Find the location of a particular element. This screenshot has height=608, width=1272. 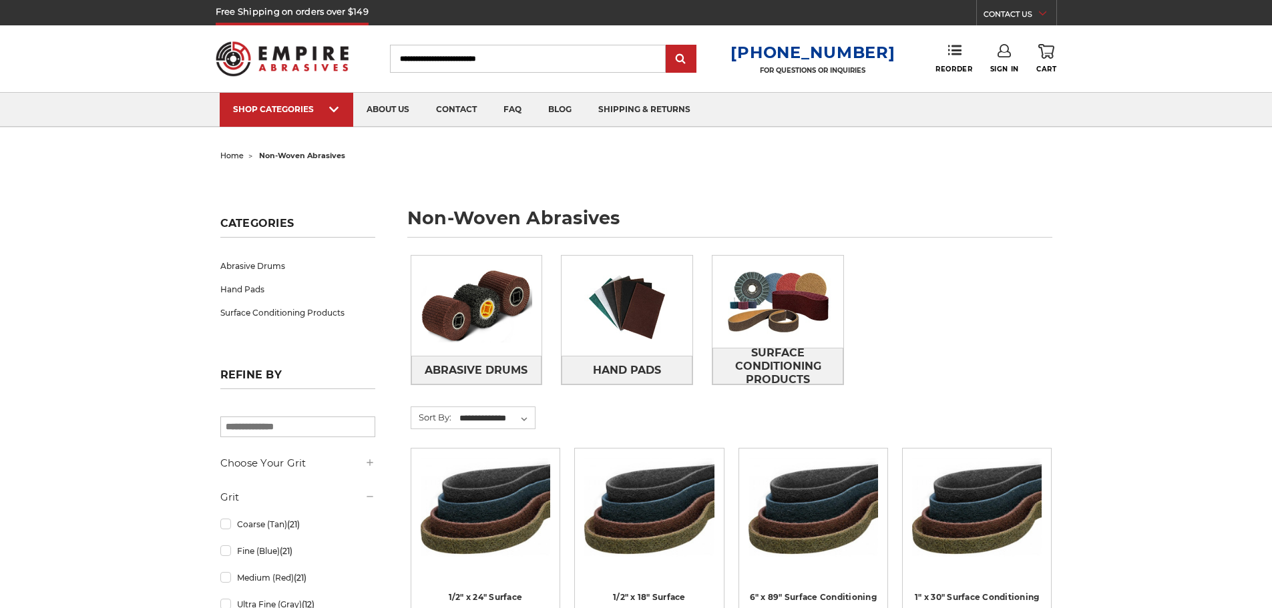

h1: non-woven abrasives is located at coordinates (730, 223).